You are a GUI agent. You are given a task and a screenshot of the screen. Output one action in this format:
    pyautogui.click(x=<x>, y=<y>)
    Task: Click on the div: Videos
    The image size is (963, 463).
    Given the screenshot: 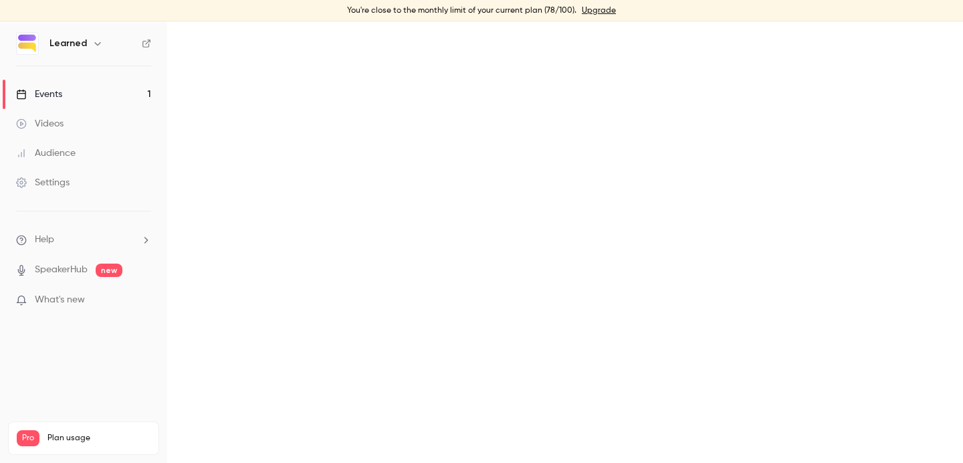 What is the action you would take?
    pyautogui.click(x=39, y=124)
    